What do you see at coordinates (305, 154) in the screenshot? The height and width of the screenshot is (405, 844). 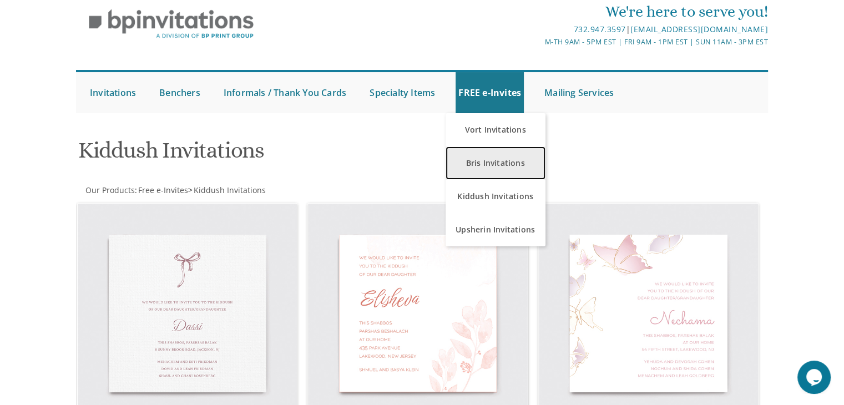 I see `h1: Kiddush Invitations` at bounding box center [305, 154].